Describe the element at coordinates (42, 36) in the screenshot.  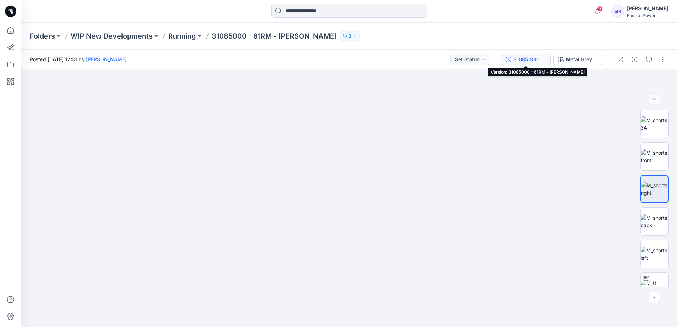
I see `p: Folders` at that location.